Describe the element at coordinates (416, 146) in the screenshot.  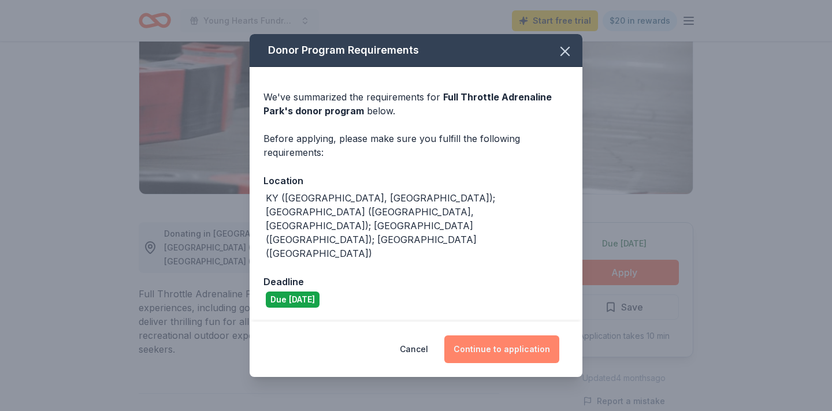
I see `div: Before applying, please make sure you fulfill the following requirements:` at that location.